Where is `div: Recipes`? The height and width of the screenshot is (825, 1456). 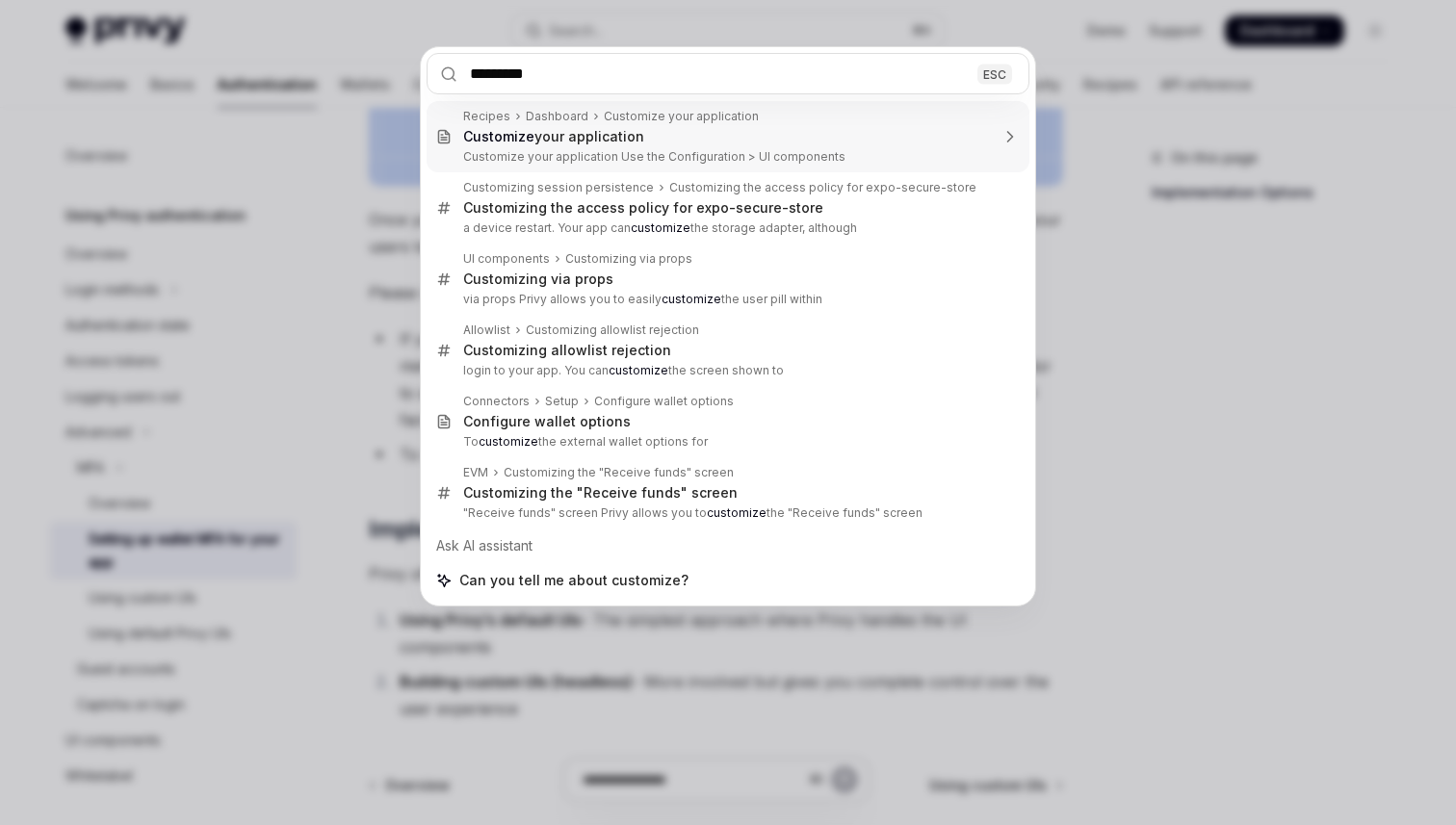
div: Recipes is located at coordinates (486, 116).